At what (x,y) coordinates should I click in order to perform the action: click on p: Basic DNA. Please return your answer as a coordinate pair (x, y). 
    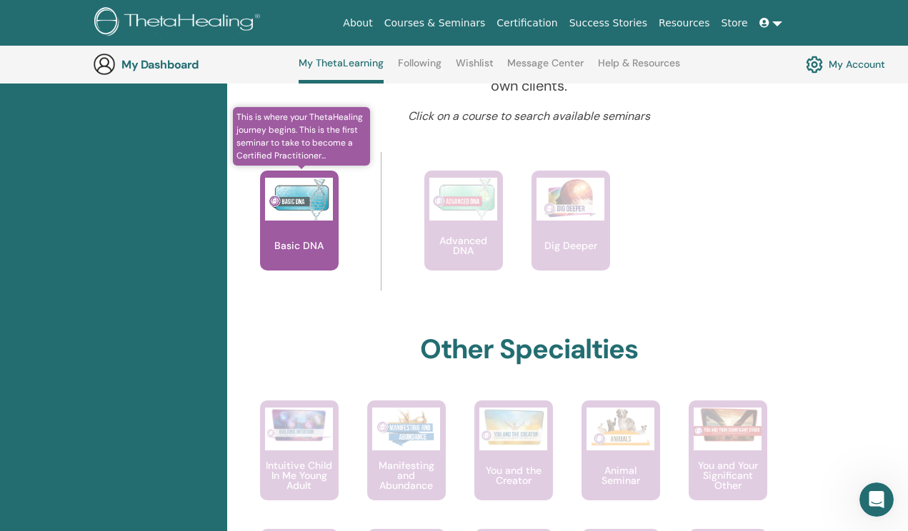
    Looking at the image, I should click on (299, 246).